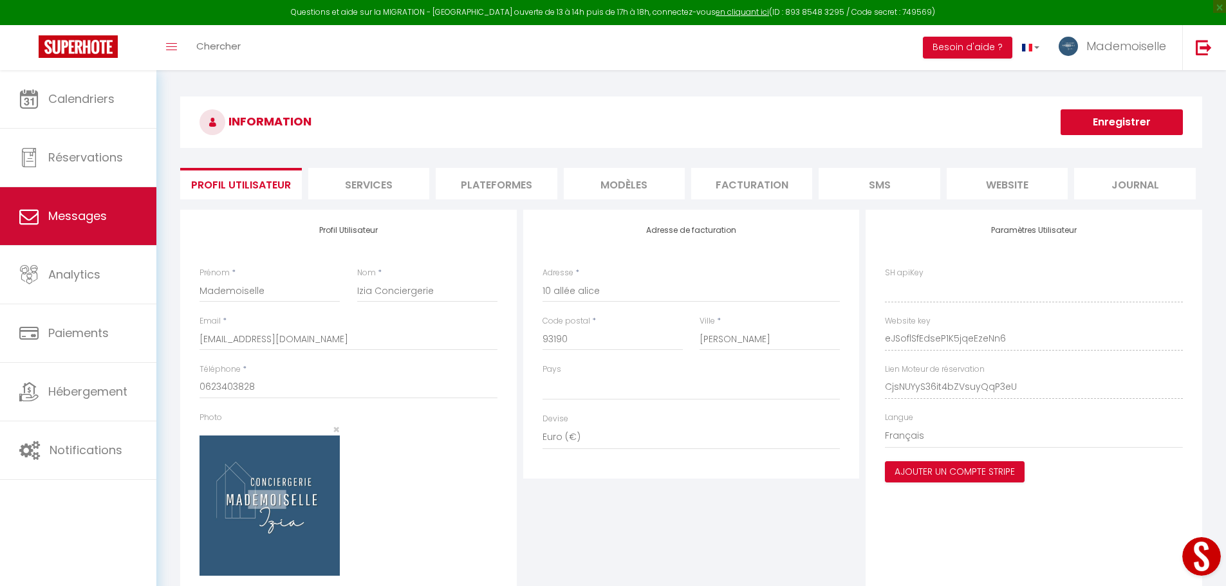 The width and height of the screenshot is (1226, 586). Describe the element at coordinates (899, 418) in the screenshot. I see `label: Langue` at that location.